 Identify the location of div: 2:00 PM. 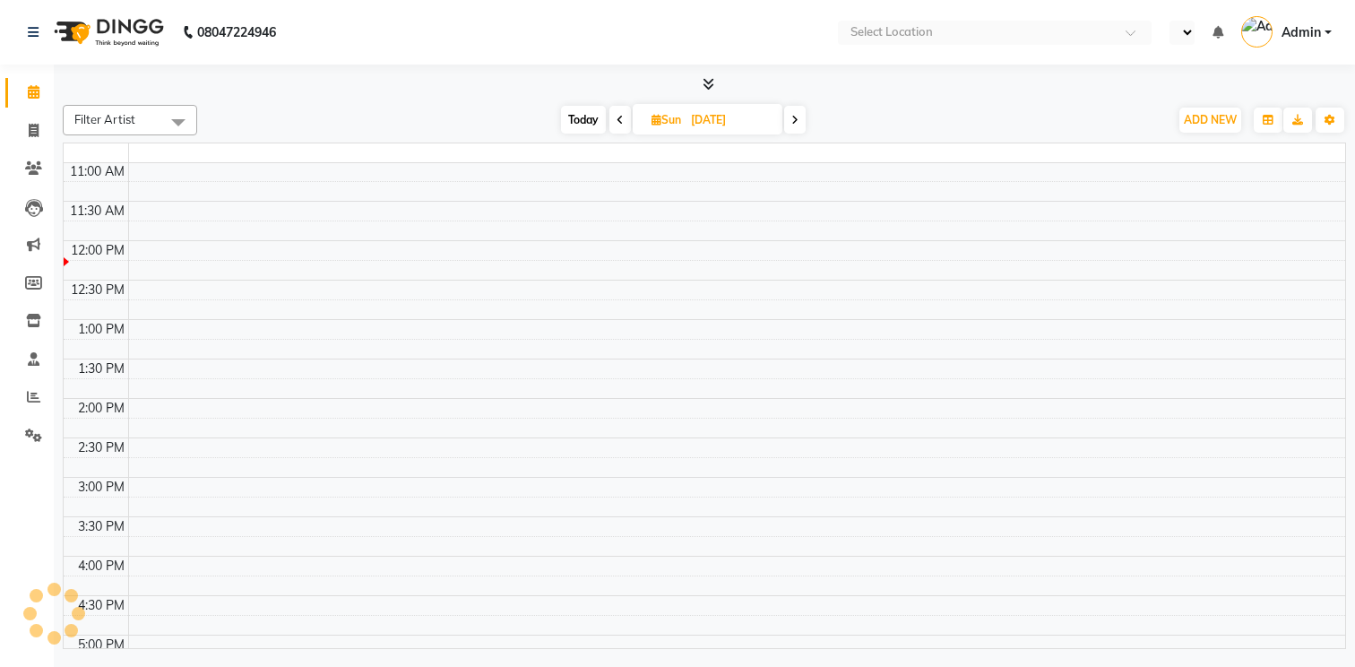
(101, 408).